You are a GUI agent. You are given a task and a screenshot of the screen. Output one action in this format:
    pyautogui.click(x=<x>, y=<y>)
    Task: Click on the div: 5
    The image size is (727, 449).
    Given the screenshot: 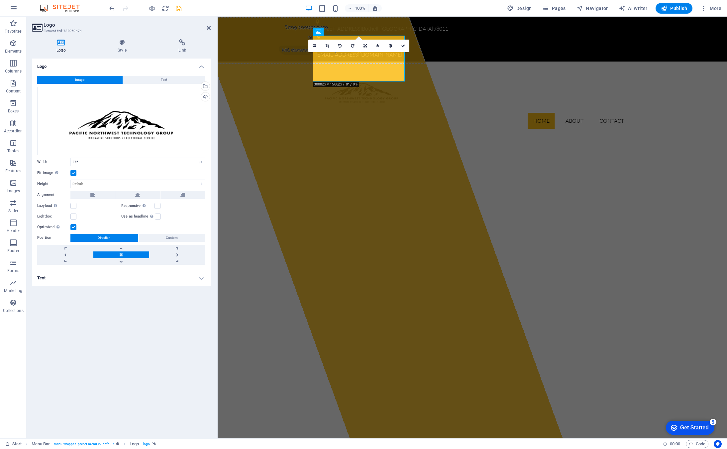 What is the action you would take?
    pyautogui.click(x=87, y=5)
    